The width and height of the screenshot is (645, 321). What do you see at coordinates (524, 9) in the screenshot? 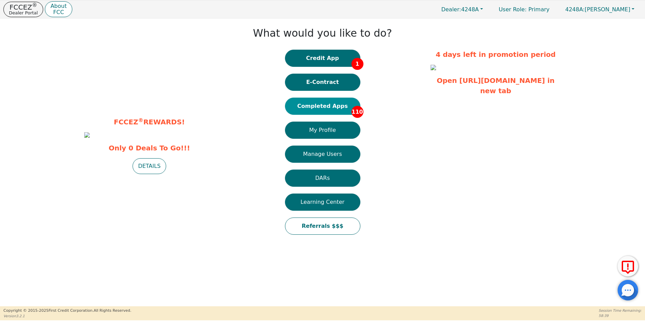
I see `a: User Role: Primary` at bounding box center [524, 9].